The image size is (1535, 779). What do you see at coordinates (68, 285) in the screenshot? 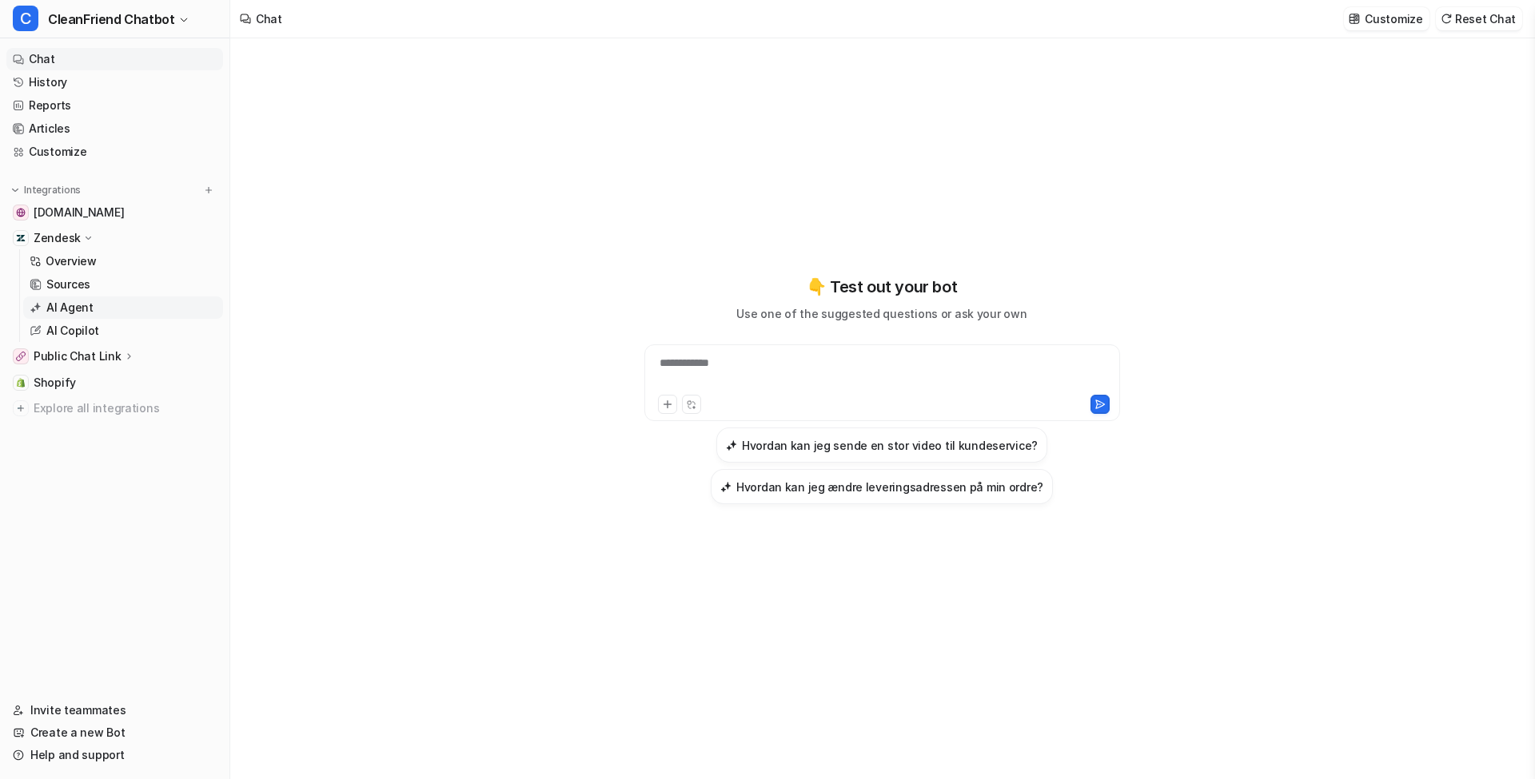
I see `p: Sources` at bounding box center [68, 285].